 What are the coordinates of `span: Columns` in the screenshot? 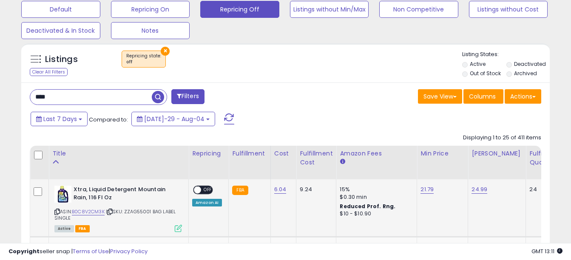 It's located at (482, 96).